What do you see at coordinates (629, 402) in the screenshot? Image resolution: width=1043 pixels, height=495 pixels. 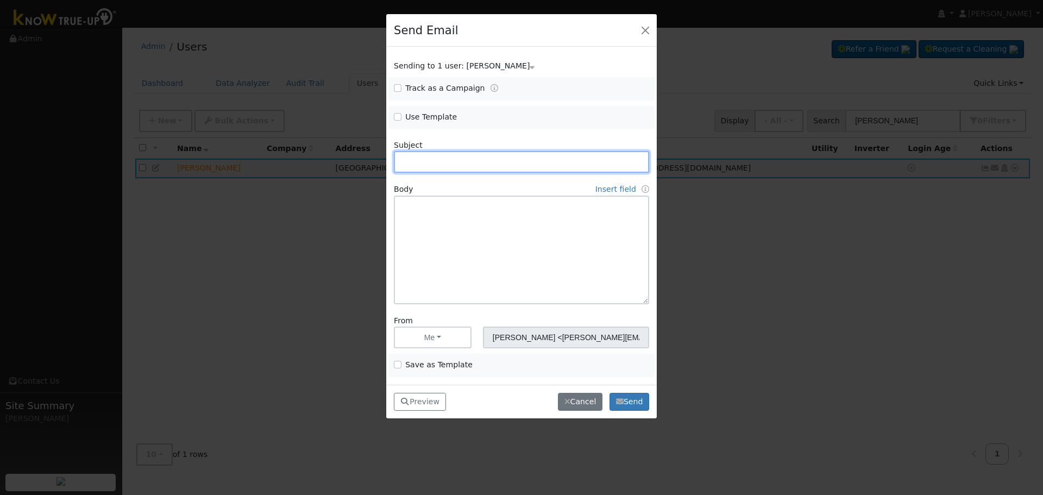 I see `button: Send` at bounding box center [629, 402].